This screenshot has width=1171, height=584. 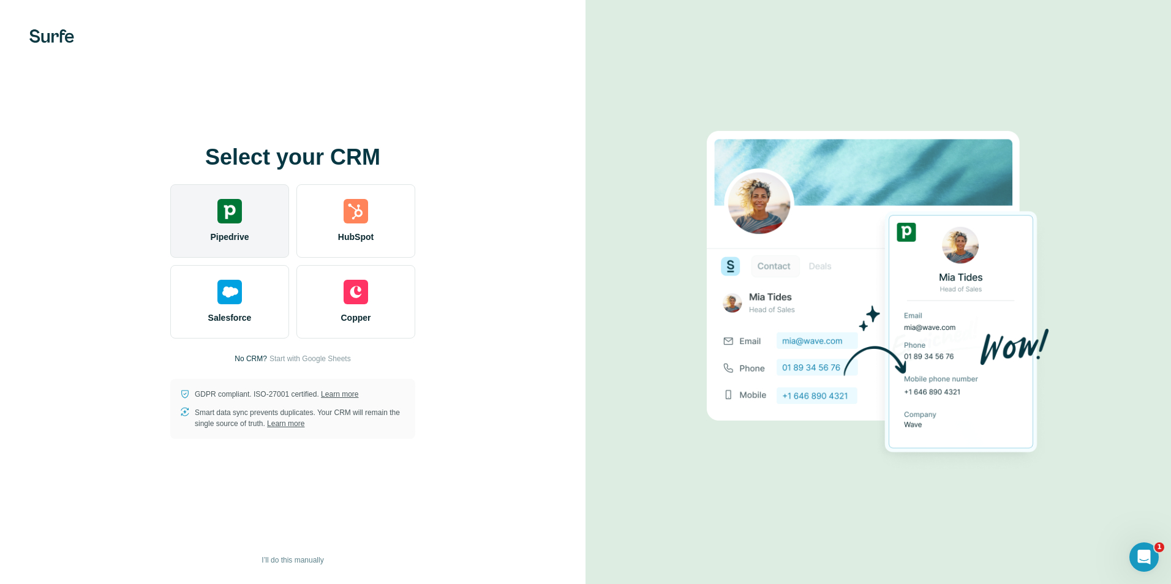 What do you see at coordinates (293, 157) in the screenshot?
I see `h1: Select your CRM` at bounding box center [293, 157].